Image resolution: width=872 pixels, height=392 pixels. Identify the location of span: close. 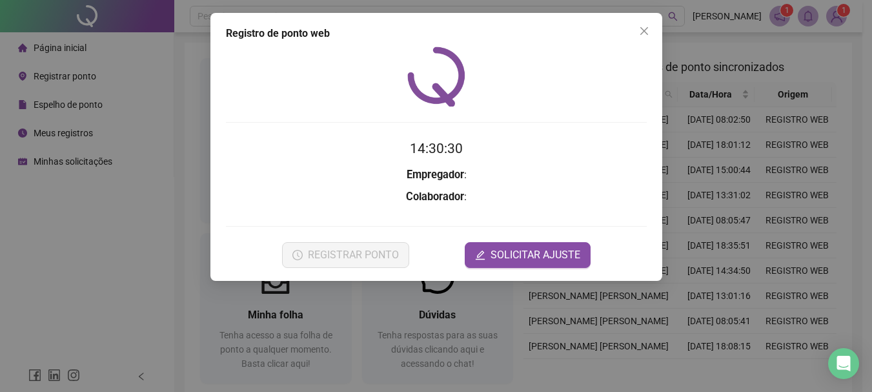
(644, 31).